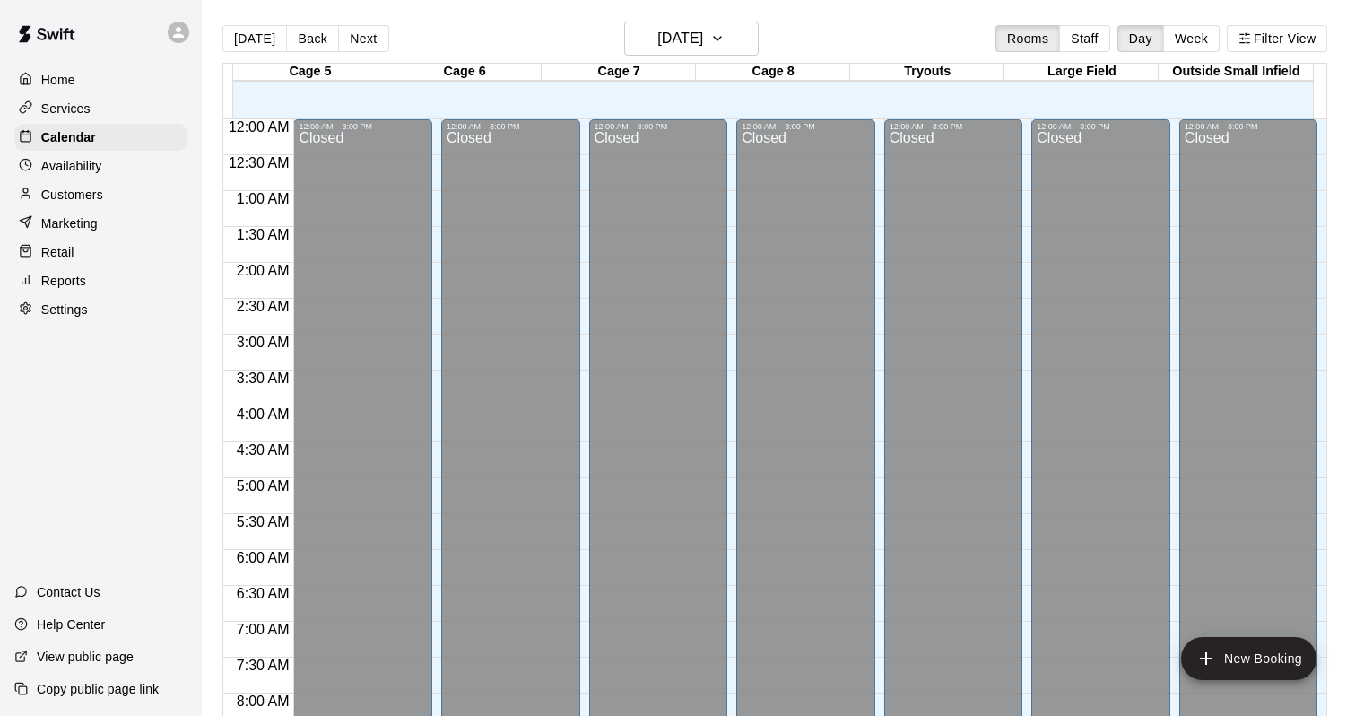  Describe the element at coordinates (263, 377) in the screenshot. I see `span: 3:30 AM` at that location.